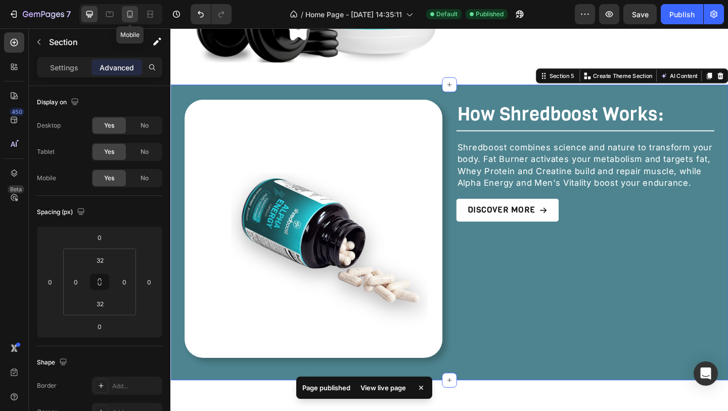 This screenshot has height=411, width=728. I want to click on div: Border, so click(47, 385).